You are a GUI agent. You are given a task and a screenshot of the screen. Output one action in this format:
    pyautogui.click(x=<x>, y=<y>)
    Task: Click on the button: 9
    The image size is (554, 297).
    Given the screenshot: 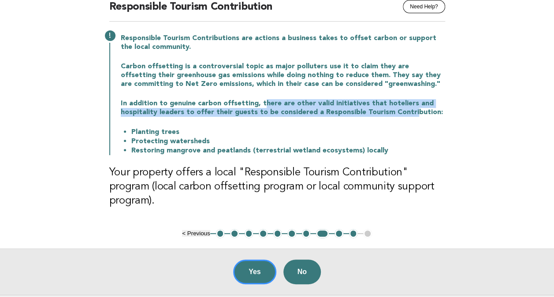 What is the action you would take?
    pyautogui.click(x=339, y=234)
    